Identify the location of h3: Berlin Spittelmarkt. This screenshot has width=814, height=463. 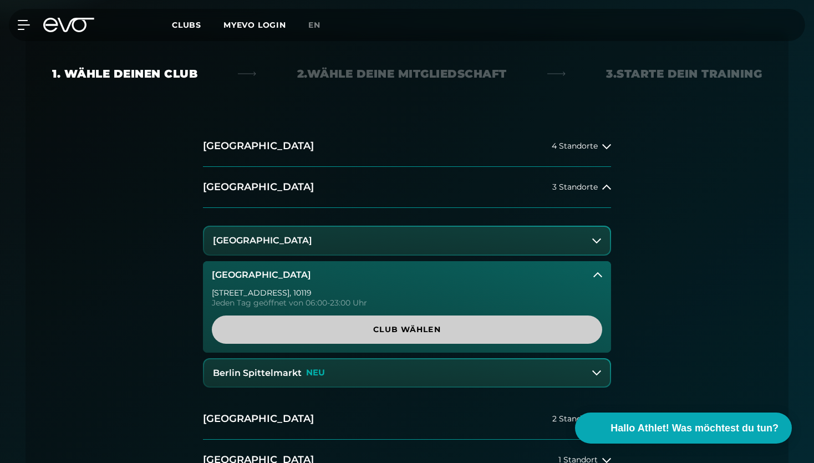
(257, 373).